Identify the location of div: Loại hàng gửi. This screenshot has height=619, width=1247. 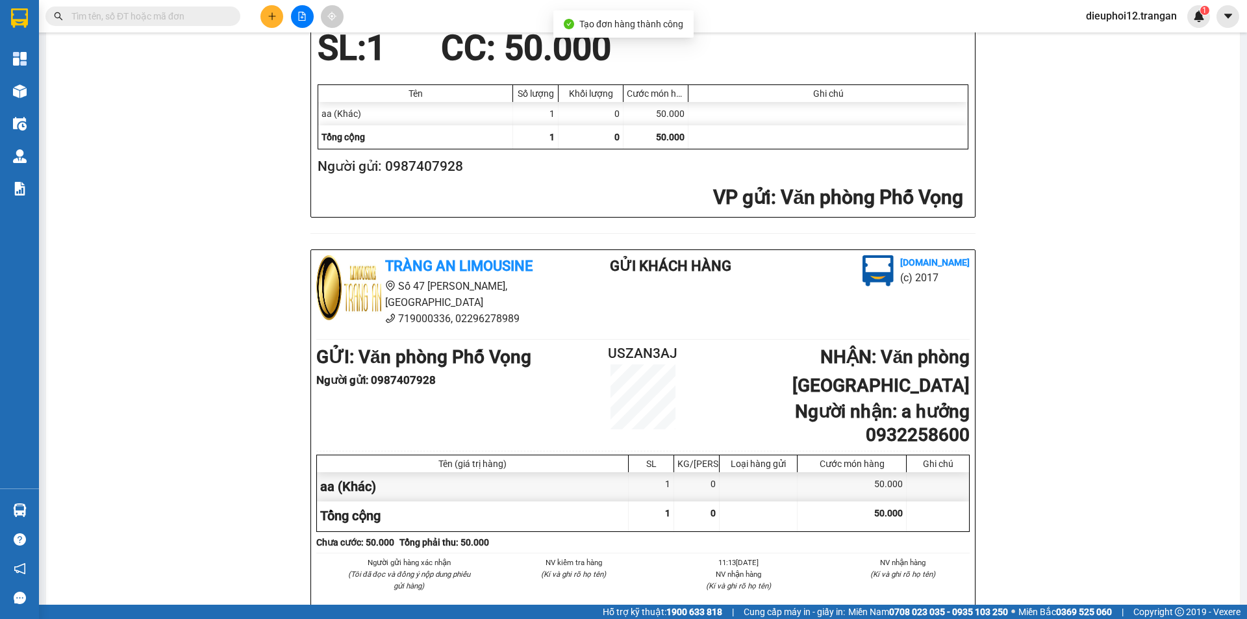
(758, 464).